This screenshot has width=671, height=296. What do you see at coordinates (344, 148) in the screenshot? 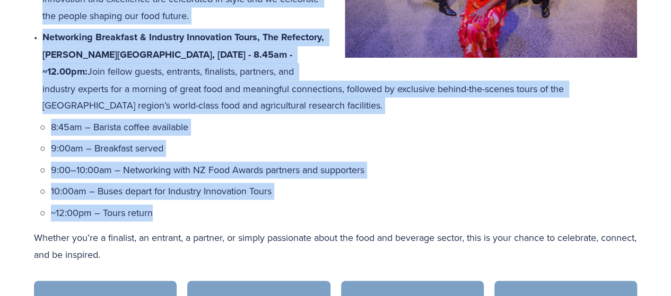
I see `p: 9:00am – Breakfast served` at bounding box center [344, 148].